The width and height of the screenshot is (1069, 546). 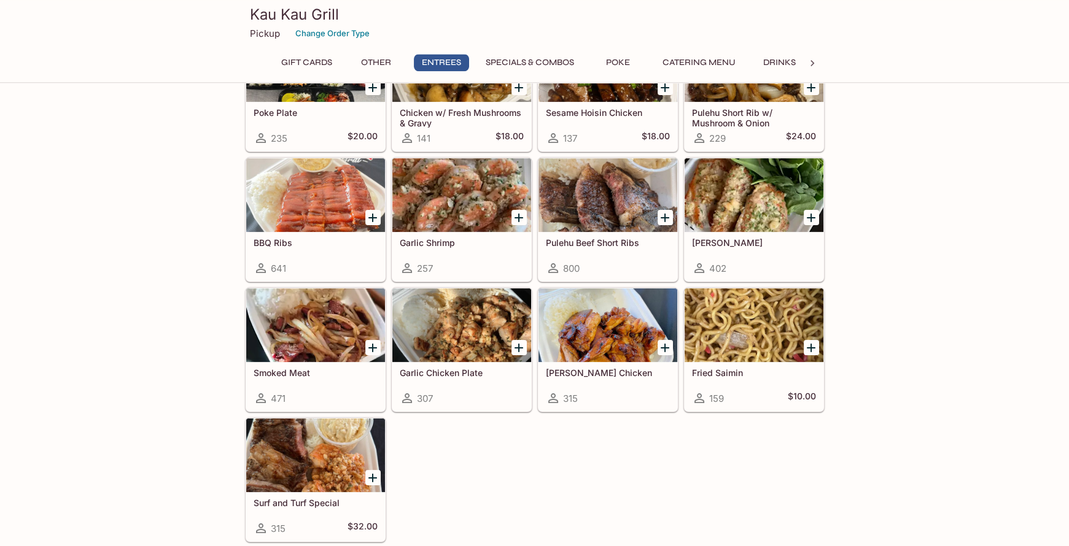 I want to click on p: Pickup, so click(x=265, y=33).